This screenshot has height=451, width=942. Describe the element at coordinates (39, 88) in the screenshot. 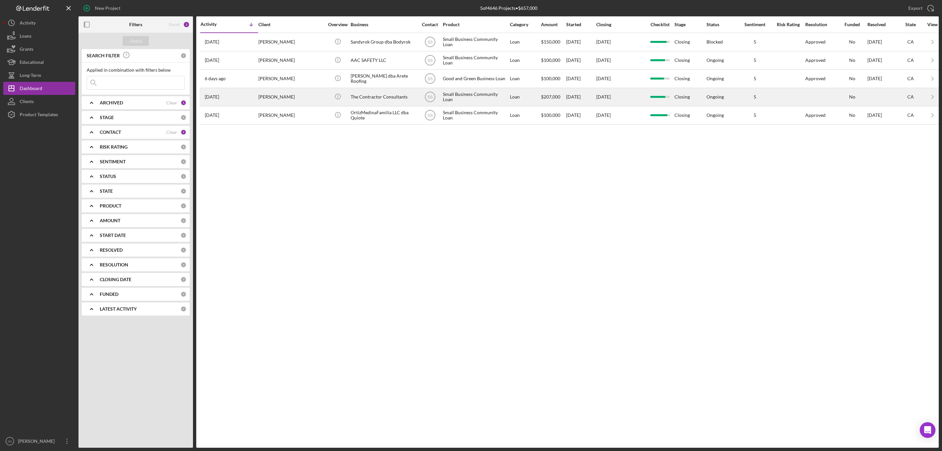

I see `button: Dashboard` at that location.